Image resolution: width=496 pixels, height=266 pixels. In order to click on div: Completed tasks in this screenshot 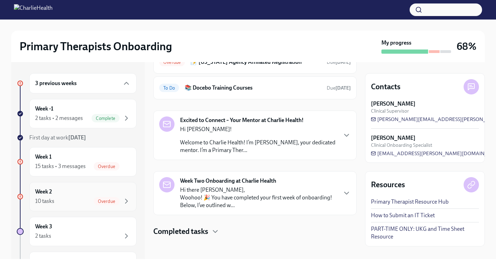, I will do `click(255, 231)`.